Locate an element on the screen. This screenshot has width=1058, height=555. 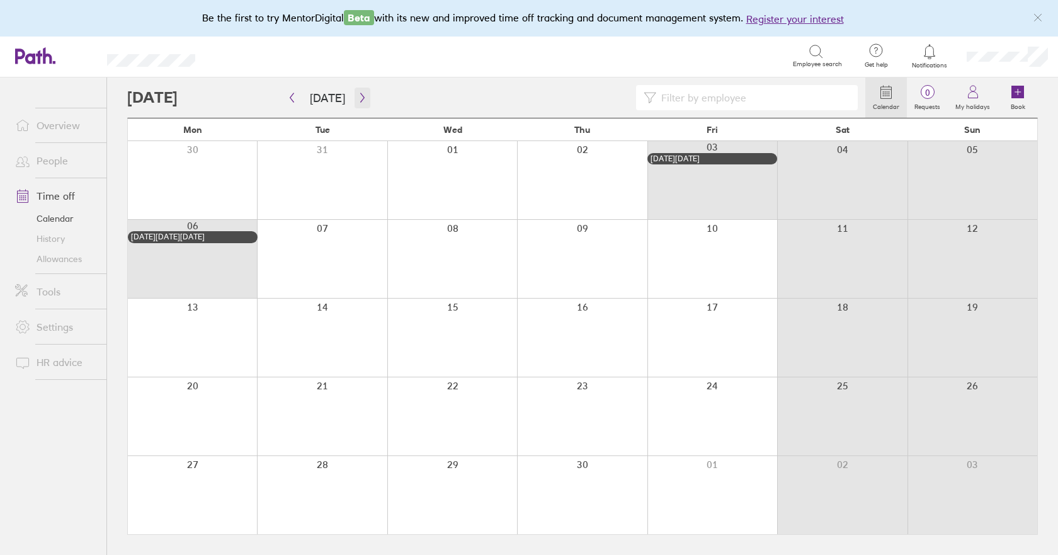
button: Register your interest is located at coordinates (795, 19).